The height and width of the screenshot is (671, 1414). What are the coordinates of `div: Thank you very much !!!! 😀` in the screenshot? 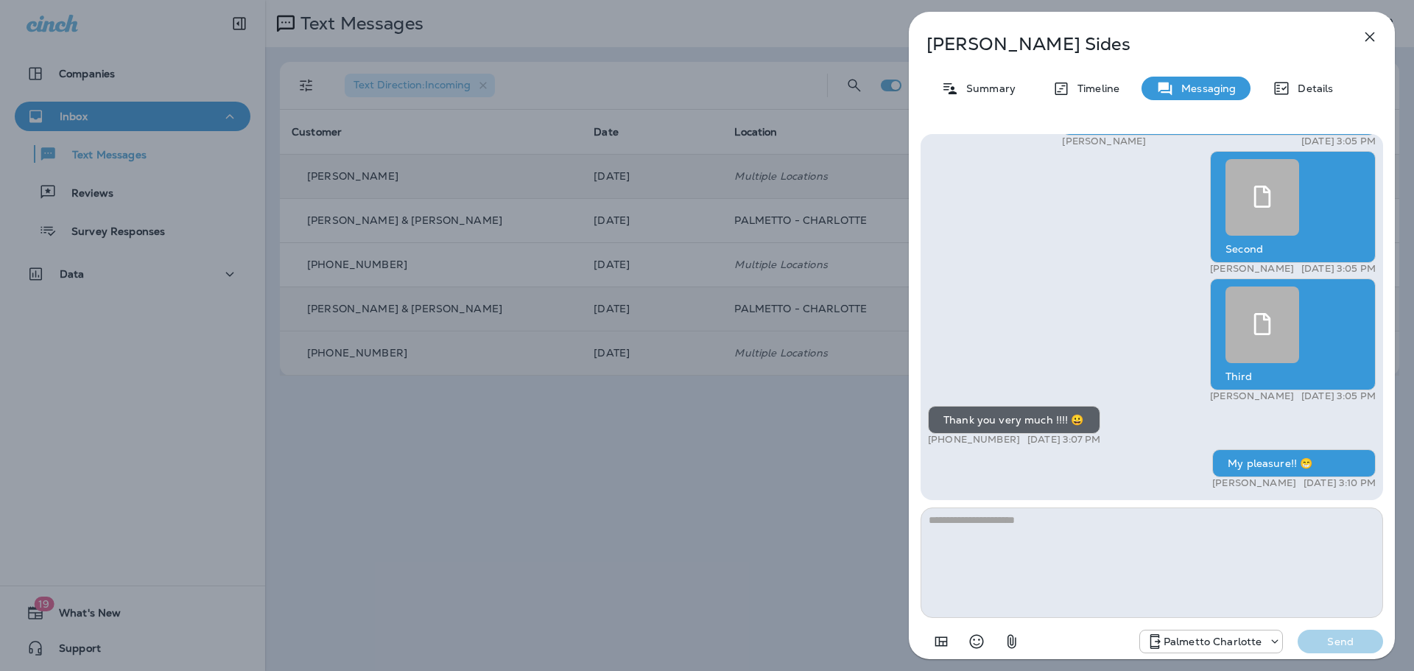 It's located at (1014, 420).